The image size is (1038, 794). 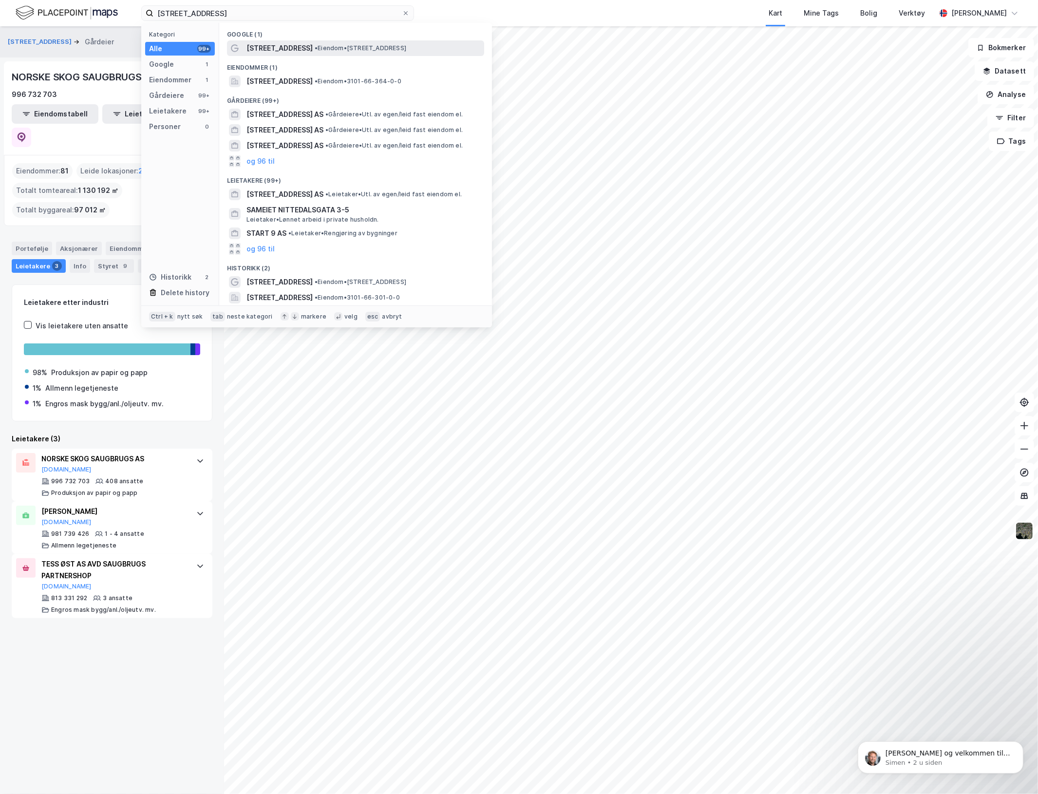 I want to click on button: og 96 til, so click(x=261, y=161).